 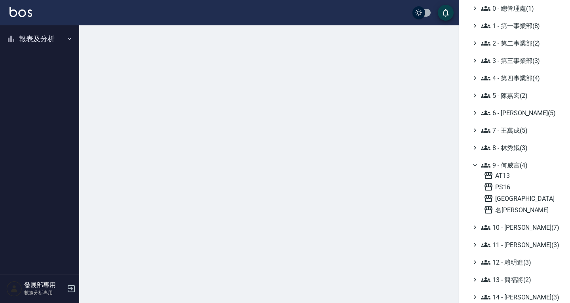 I want to click on span: 4 - 第四事業部(4), so click(x=519, y=78).